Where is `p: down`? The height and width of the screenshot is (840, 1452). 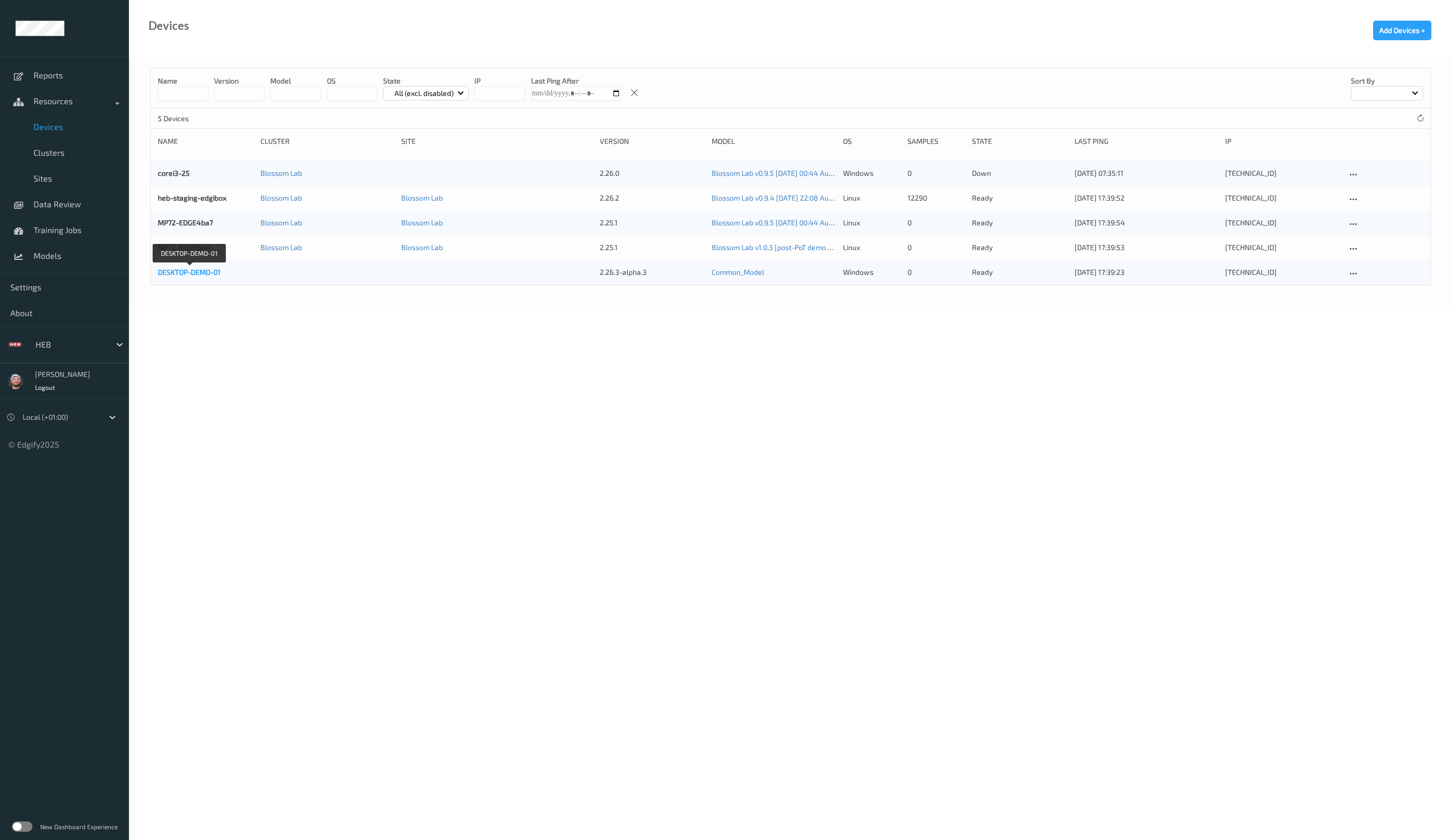 p: down is located at coordinates (1019, 173).